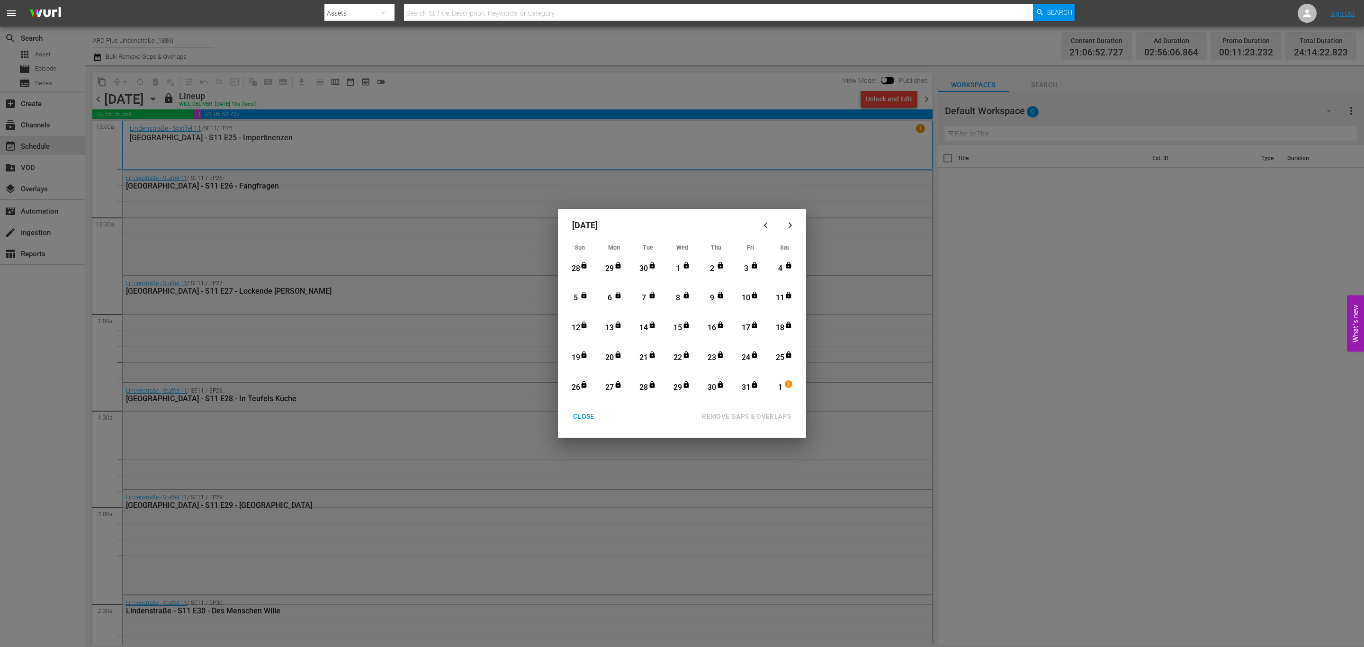 The width and height of the screenshot is (1364, 647). What do you see at coordinates (788, 384) in the screenshot?
I see `span: 1` at bounding box center [788, 384].